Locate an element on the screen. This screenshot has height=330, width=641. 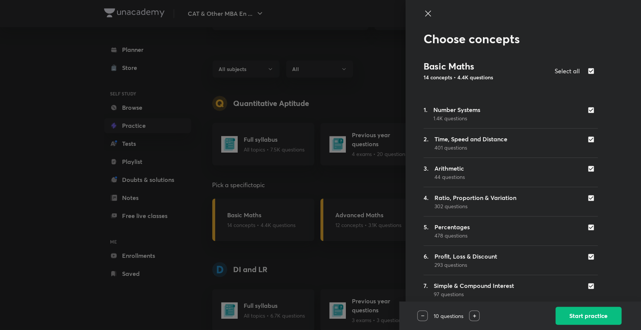
p: 14 concepts • 4.4K questions is located at coordinates (487, 77).